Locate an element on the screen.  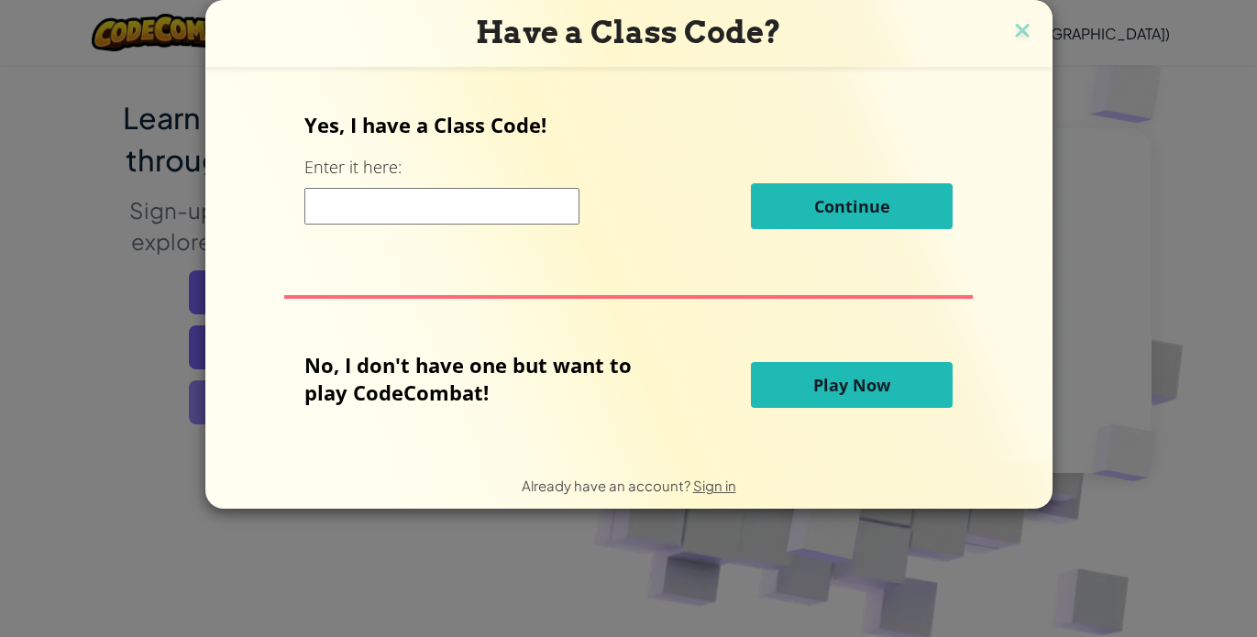
p: Yes, I have a Class Code! is located at coordinates (628, 125).